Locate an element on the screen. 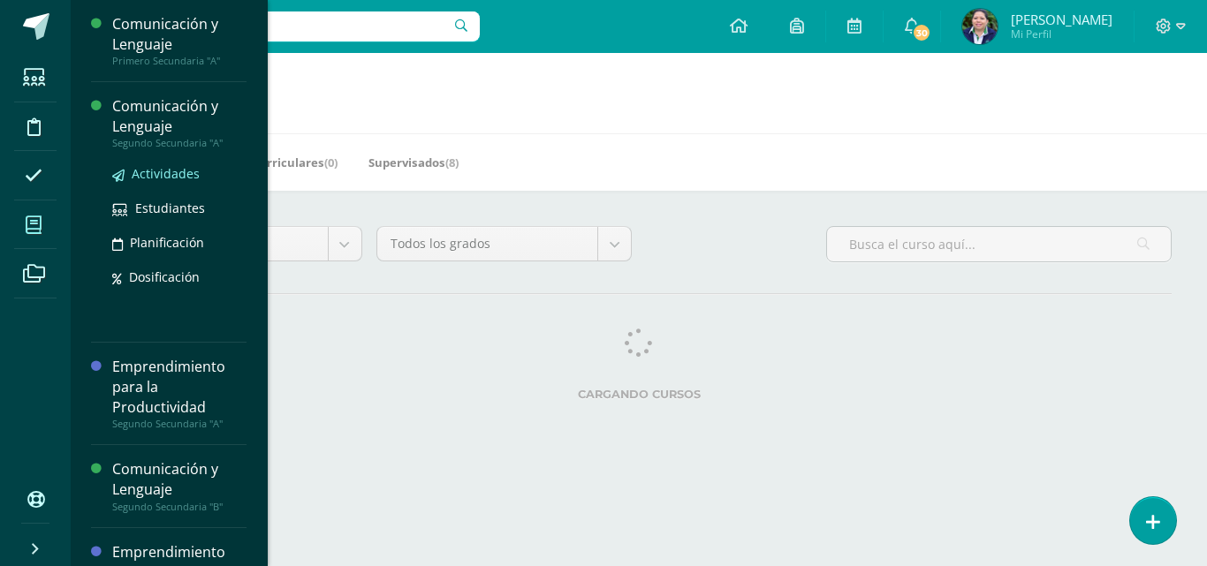  input: Busca el curso aquí... is located at coordinates (999, 244).